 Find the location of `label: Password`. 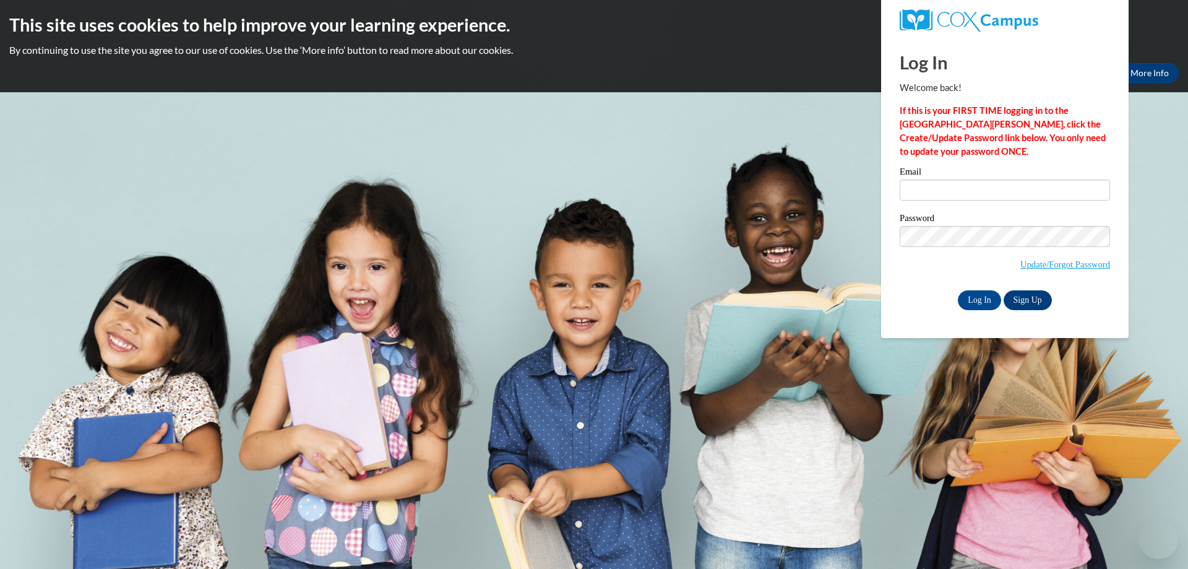

label: Password is located at coordinates (1005, 220).